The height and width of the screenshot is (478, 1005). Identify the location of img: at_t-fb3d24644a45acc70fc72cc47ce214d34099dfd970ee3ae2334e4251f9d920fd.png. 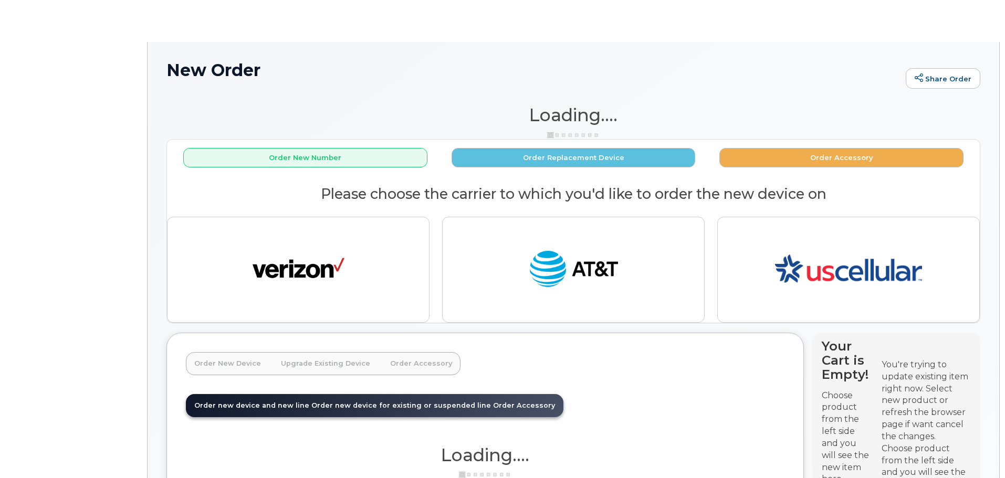
(573, 270).